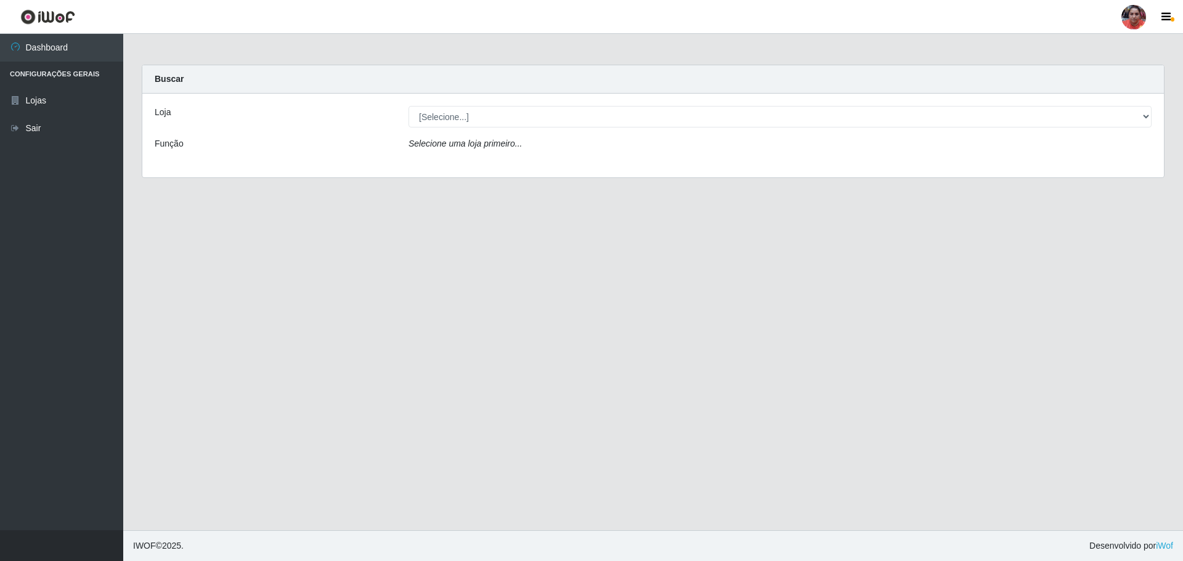 The height and width of the screenshot is (561, 1183). I want to click on img: CoreUI Logo, so click(47, 17).